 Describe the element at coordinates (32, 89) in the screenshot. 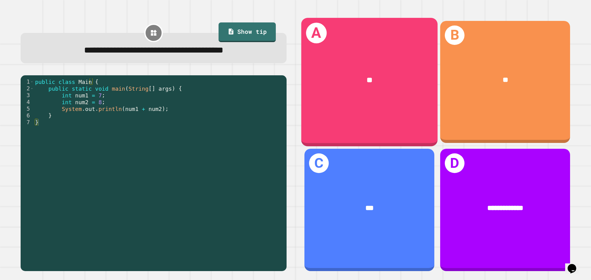

I see `span: Toggle code folding, rows 2 through 6` at that location.